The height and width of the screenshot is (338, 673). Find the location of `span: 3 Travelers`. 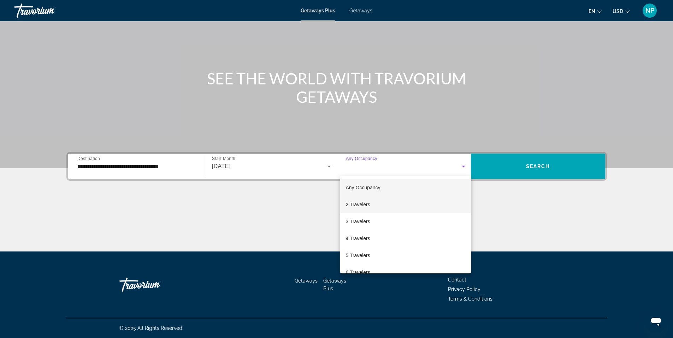

span: 3 Travelers is located at coordinates (358, 221).